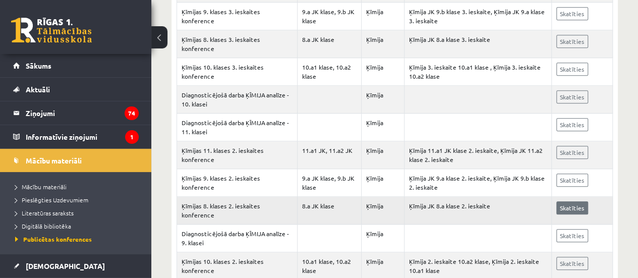 The height and width of the screenshot is (278, 638). I want to click on td: Ķīmija 11.a1 JK klase 2. ieskaite, Ķīmija JK 11.a2 klase 2. ieskaite, so click(478, 155).